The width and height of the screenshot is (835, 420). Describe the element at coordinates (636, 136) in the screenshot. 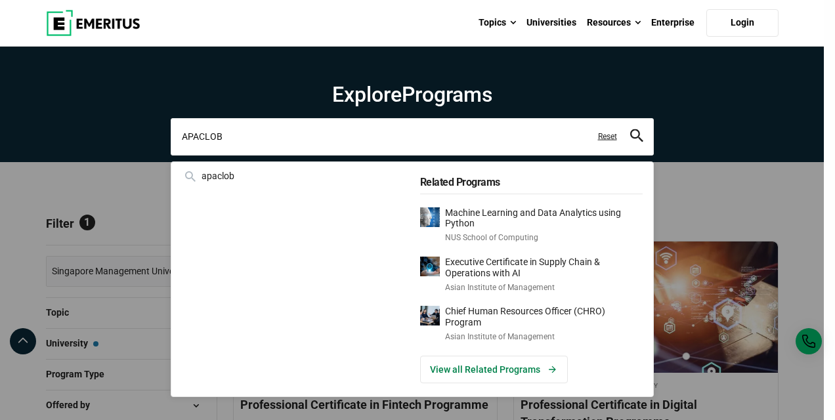

I see `button: search` at that location.